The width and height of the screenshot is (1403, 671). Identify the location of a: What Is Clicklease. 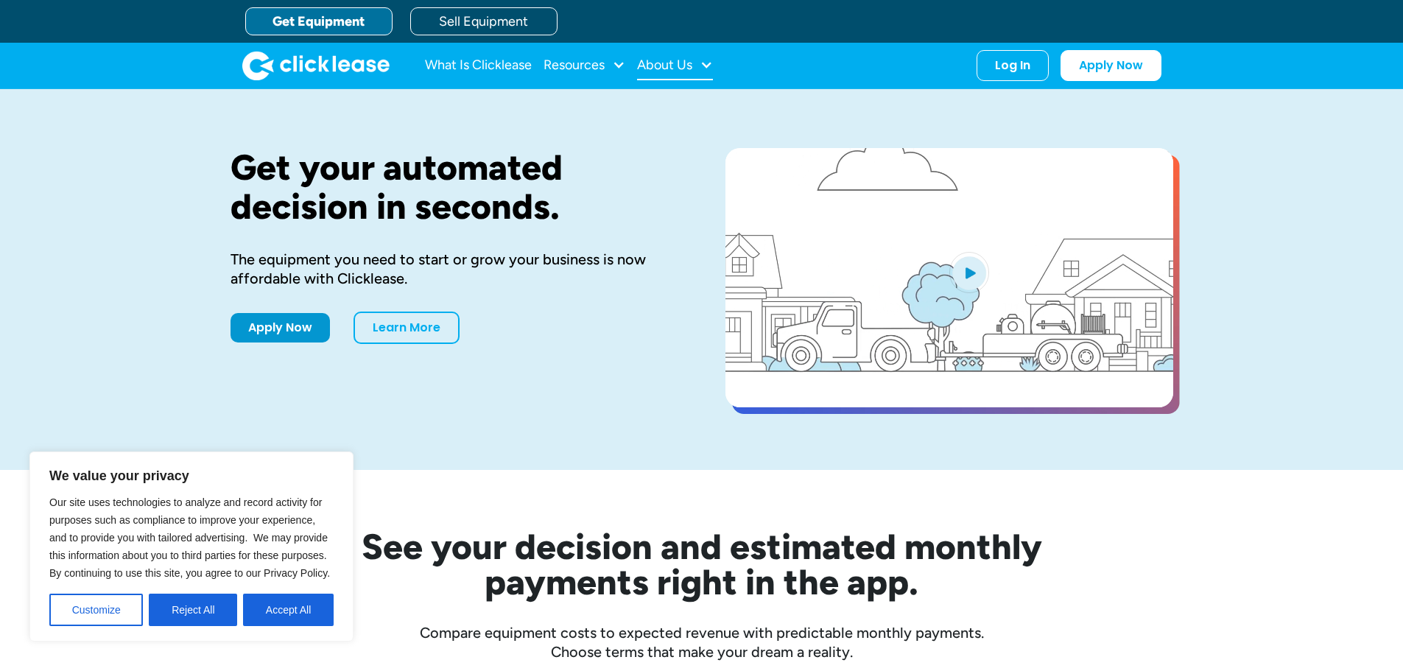
(478, 66).